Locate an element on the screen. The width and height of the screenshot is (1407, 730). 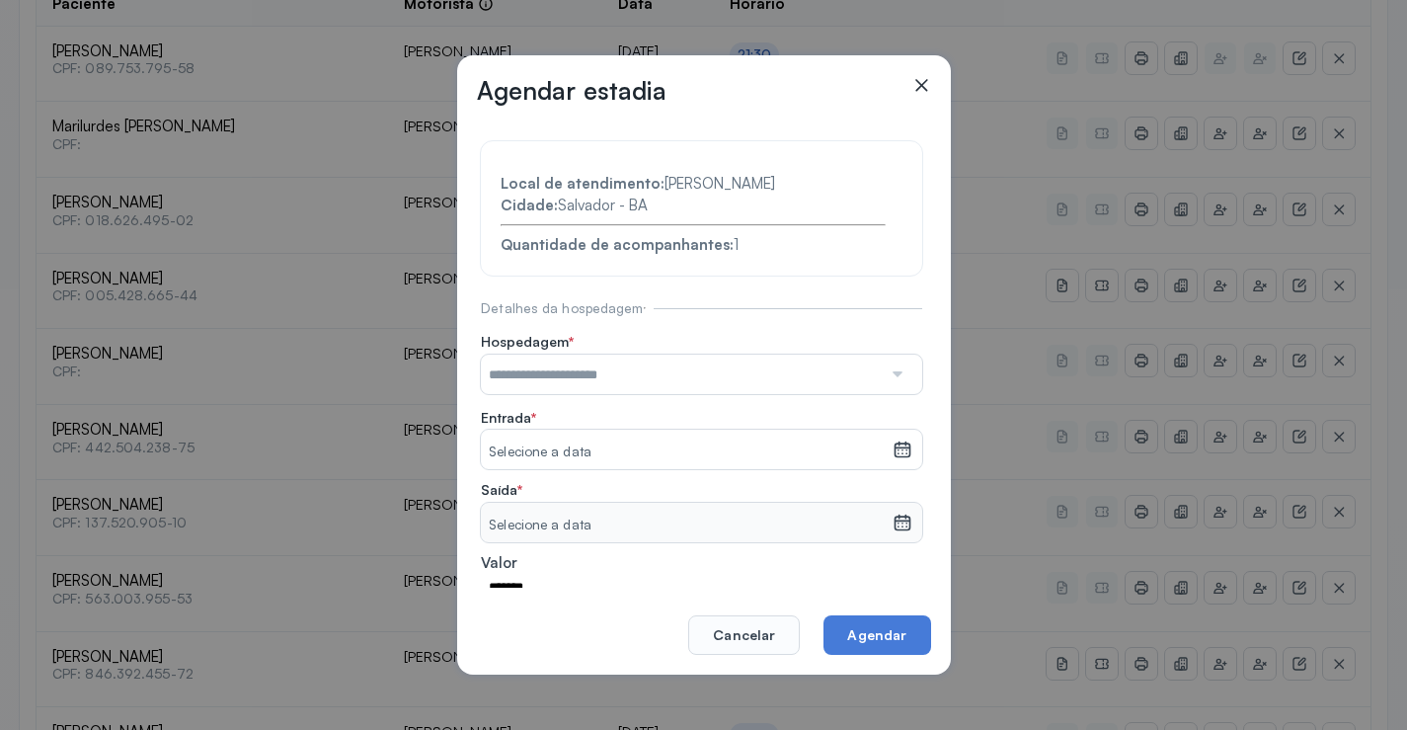
button: Cancelar is located at coordinates (744, 635).